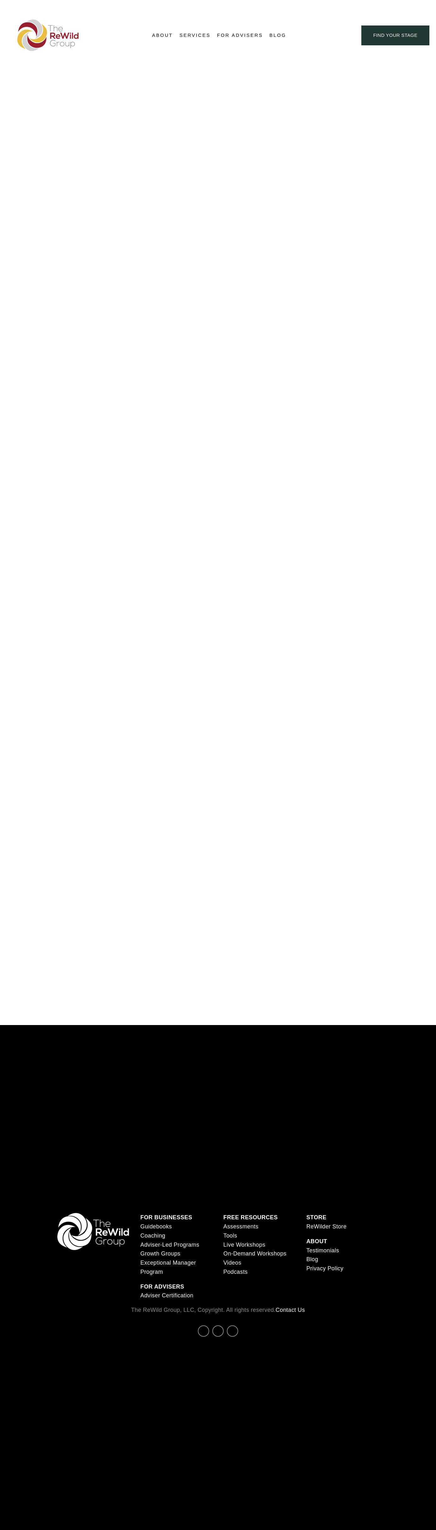  I want to click on a: STORE, so click(316, 1218).